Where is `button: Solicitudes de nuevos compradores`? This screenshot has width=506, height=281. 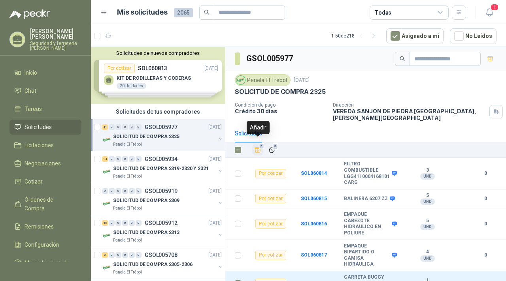 button: Solicitudes de nuevos compradores is located at coordinates (158, 53).